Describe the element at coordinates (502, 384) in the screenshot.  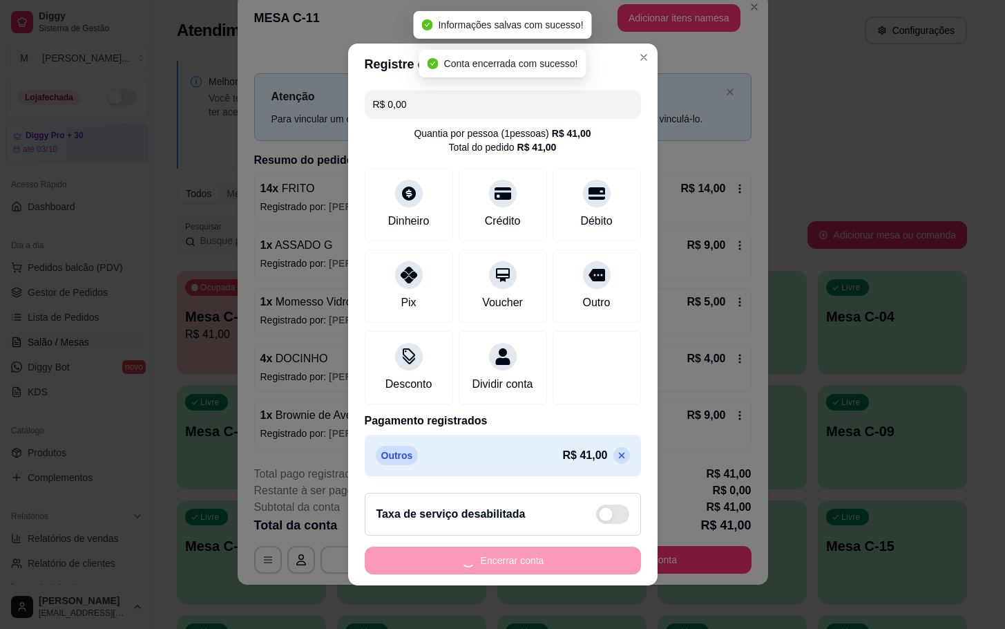
I see `div: Dividir conta` at that location.